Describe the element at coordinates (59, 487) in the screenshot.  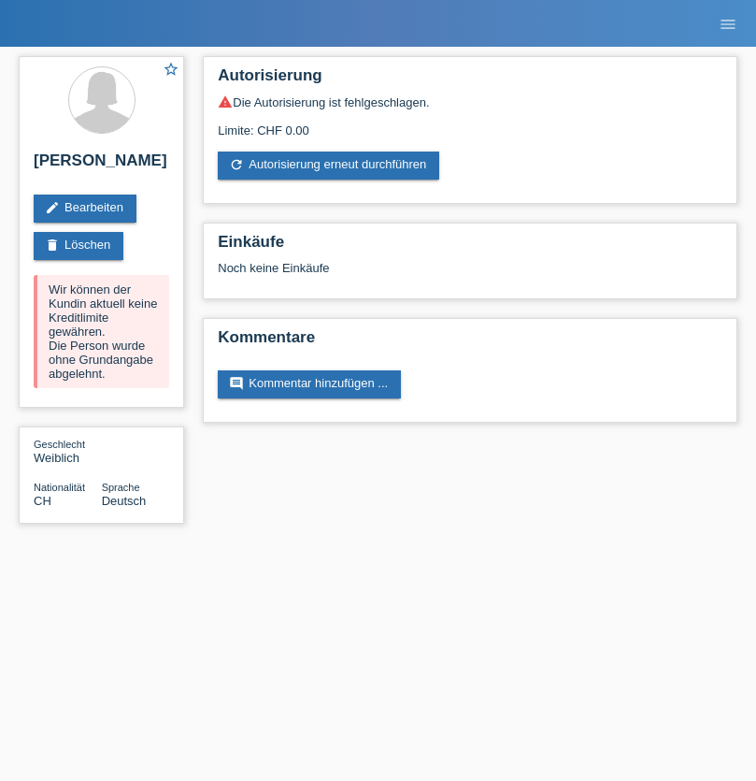
I see `span: Nationalität` at that location.